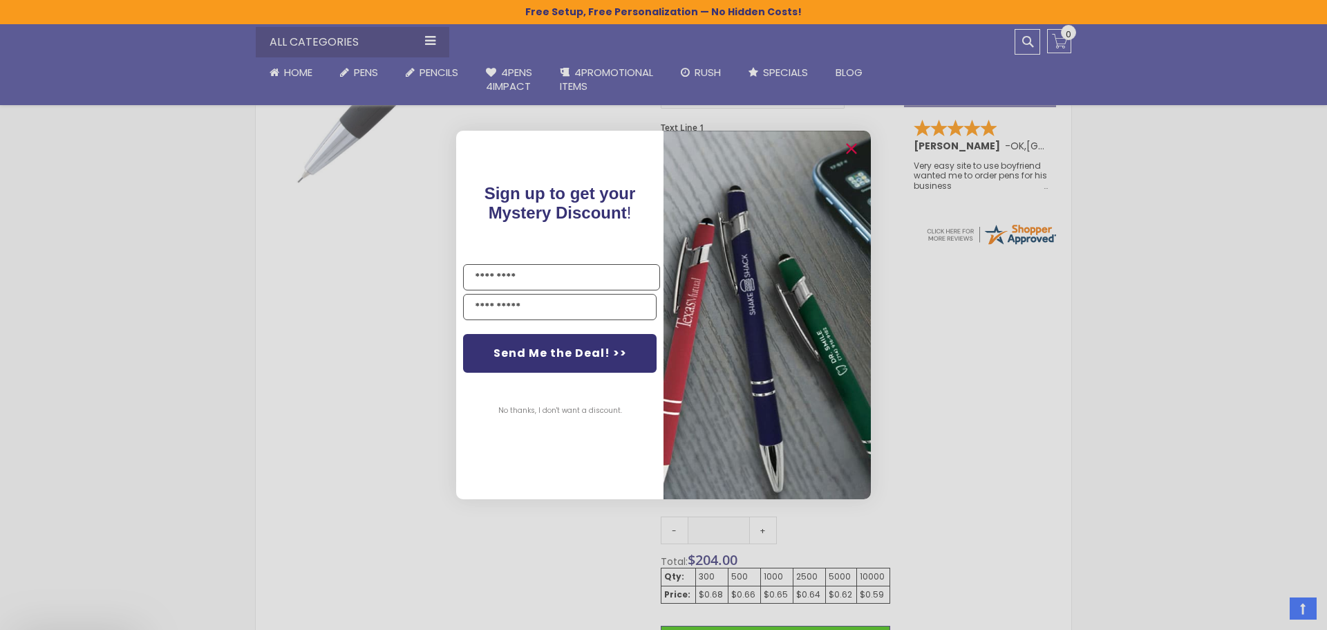 The image size is (1327, 630). What do you see at coordinates (767, 315) in the screenshot?
I see `img: pop-up-image` at bounding box center [767, 315].